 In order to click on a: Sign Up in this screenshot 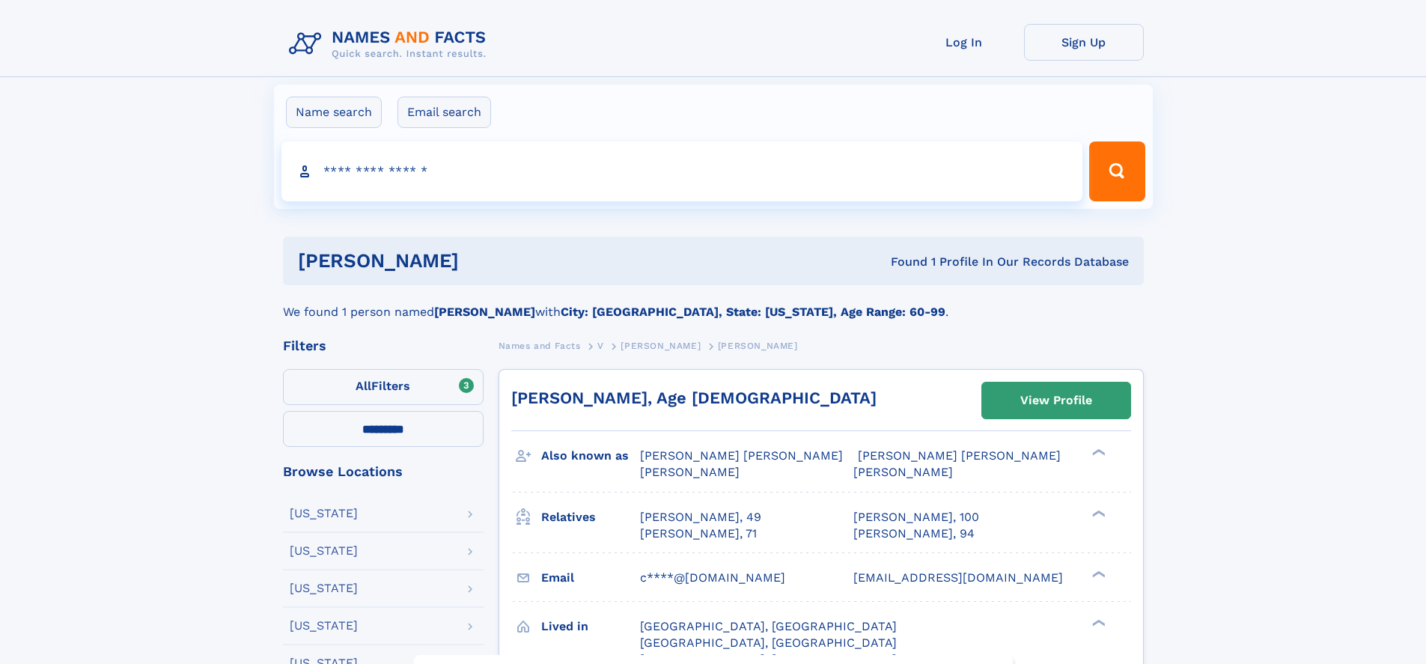, I will do `click(1084, 42)`.